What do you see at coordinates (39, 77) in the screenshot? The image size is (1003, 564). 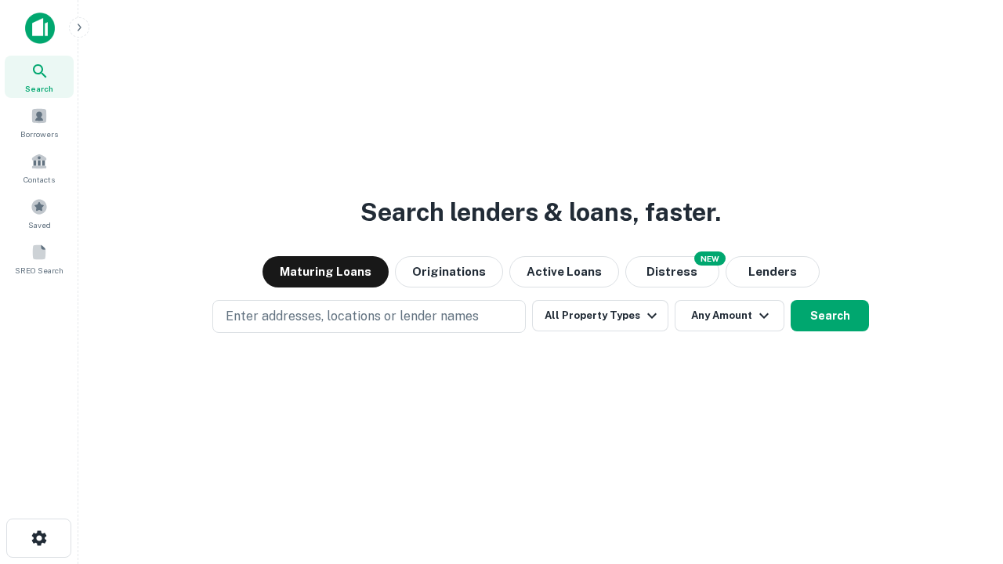 I see `a: Search` at bounding box center [39, 77].